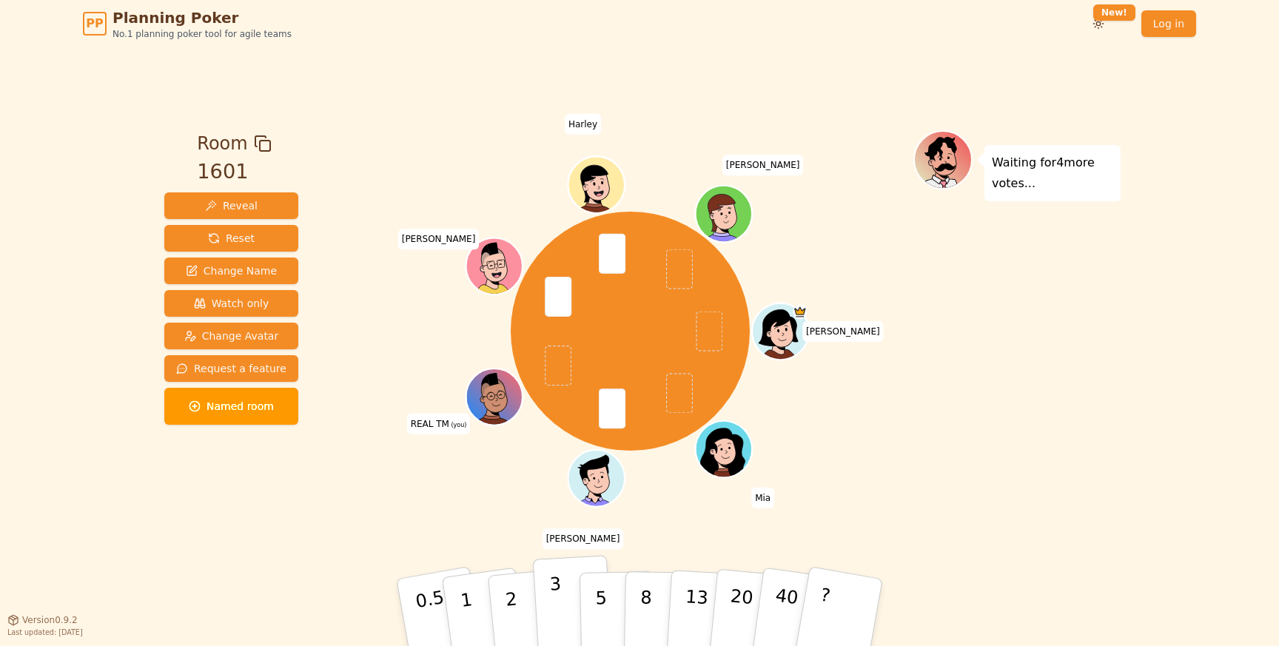 The height and width of the screenshot is (646, 1279). What do you see at coordinates (458, 425) in the screenshot?
I see `span: (you)` at bounding box center [458, 425].